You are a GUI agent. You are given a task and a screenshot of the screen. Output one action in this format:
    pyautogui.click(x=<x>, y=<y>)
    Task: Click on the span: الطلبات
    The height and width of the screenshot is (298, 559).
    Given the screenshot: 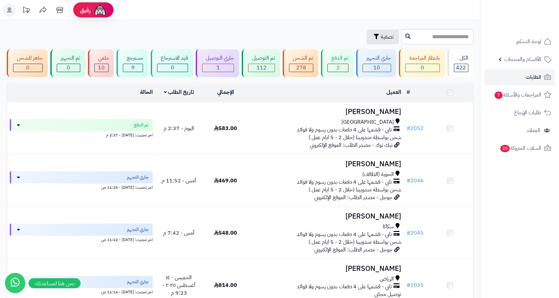 What is the action you would take?
    pyautogui.click(x=534, y=77)
    